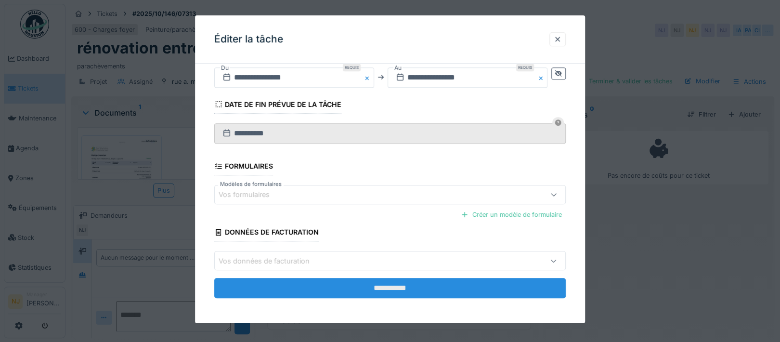  What do you see at coordinates (225, 68) in the screenshot?
I see `label: Du` at bounding box center [225, 68].